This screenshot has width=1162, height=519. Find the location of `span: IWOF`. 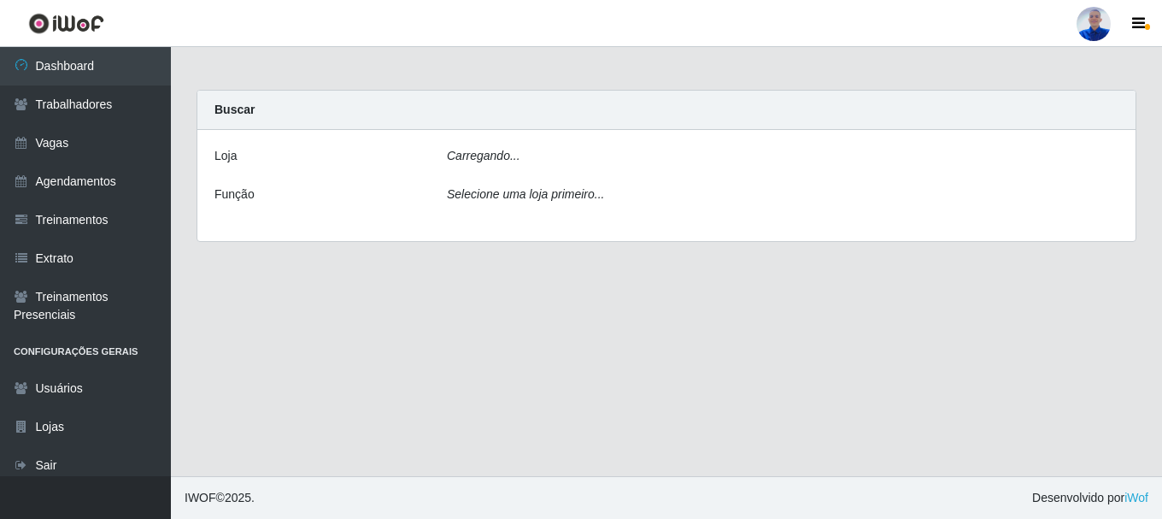

span: IWOF is located at coordinates (200, 497).